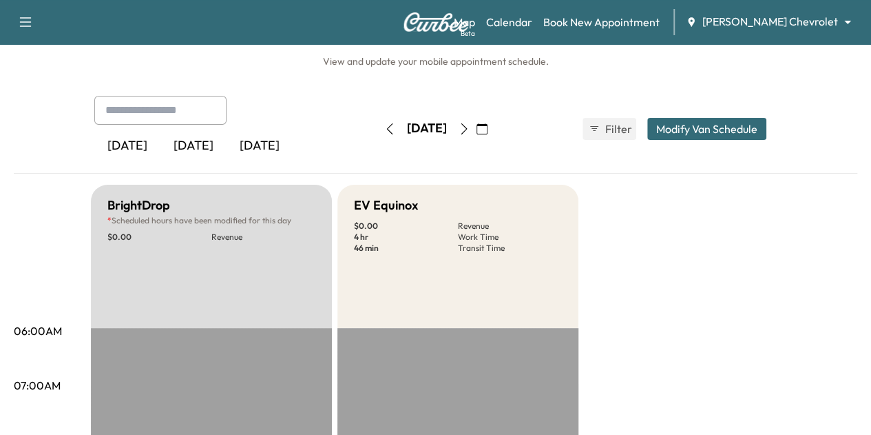 This screenshot has height=435, width=871. What do you see at coordinates (386, 205) in the screenshot?
I see `h5: EV Equinox` at bounding box center [386, 205].